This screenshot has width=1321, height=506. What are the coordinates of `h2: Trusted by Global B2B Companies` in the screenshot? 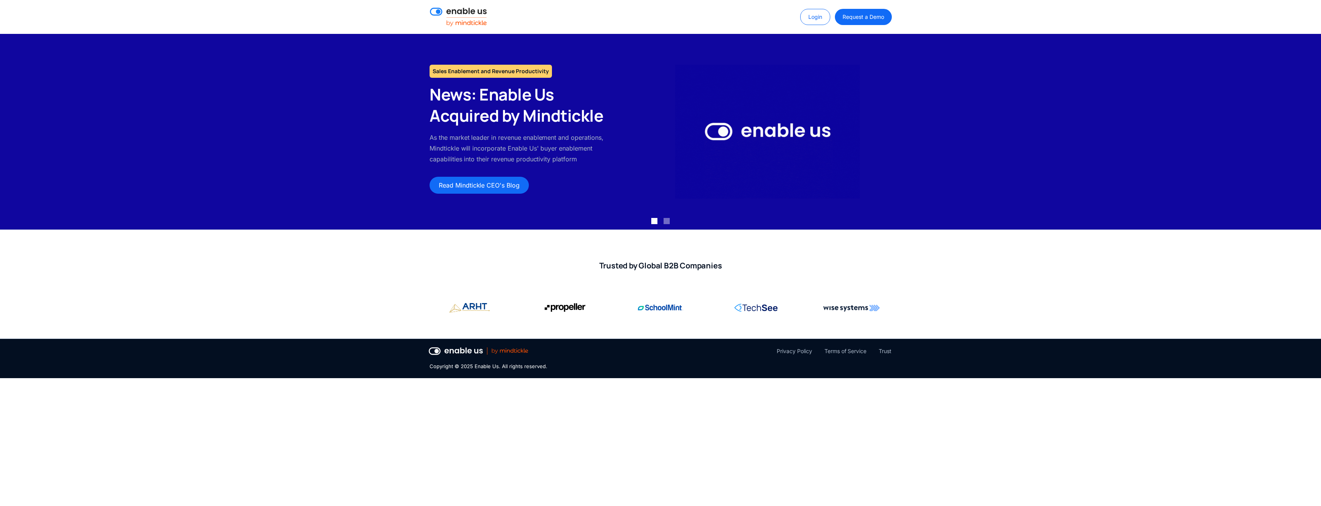 It's located at (660, 265).